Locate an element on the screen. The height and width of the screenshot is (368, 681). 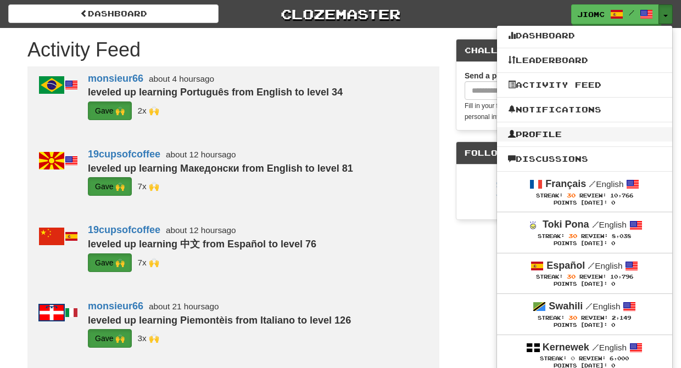
strong: Swahili is located at coordinates (566, 306).